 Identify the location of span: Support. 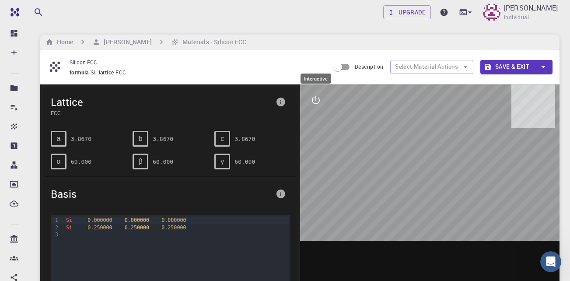
(33, 10).